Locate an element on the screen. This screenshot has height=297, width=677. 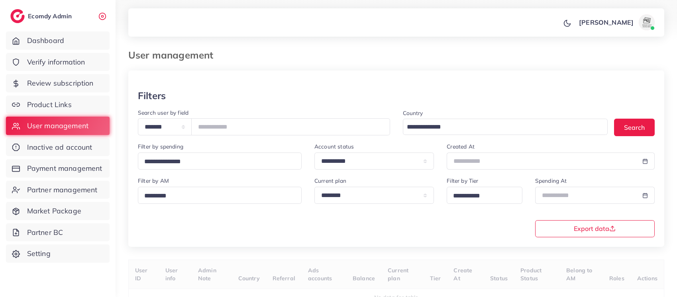
span: Partner management is located at coordinates (62, 190).